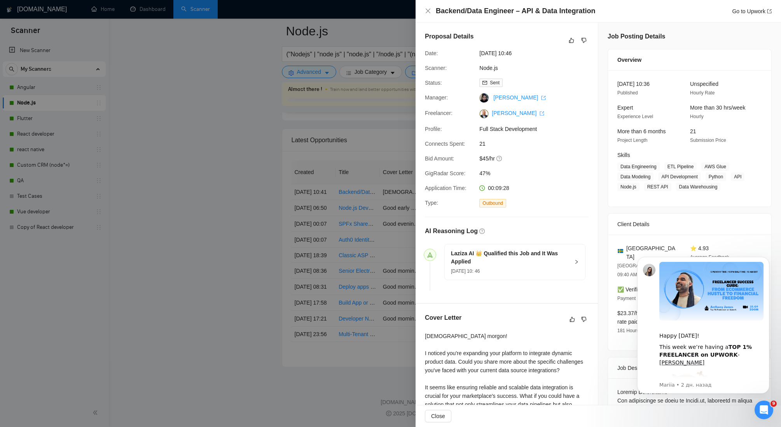 Image resolution: width=781 pixels, height=427 pixels. What do you see at coordinates (439, 113) in the screenshot?
I see `span: Freelancer:` at bounding box center [439, 113].